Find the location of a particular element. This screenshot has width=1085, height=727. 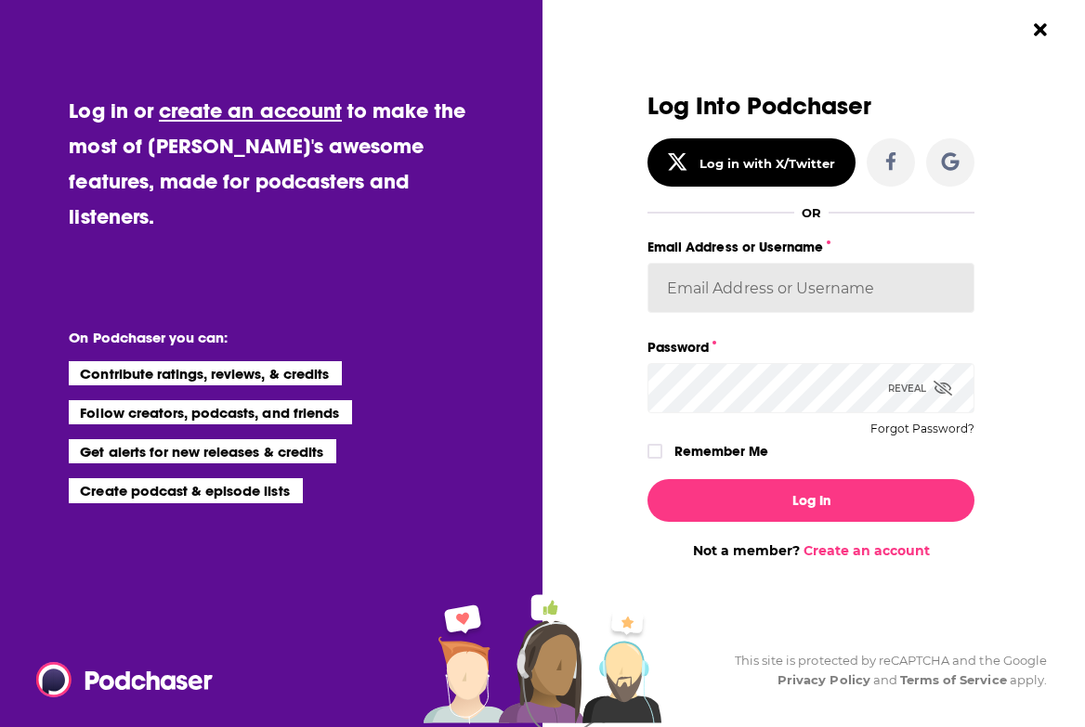

button: Log In is located at coordinates (811, 501).